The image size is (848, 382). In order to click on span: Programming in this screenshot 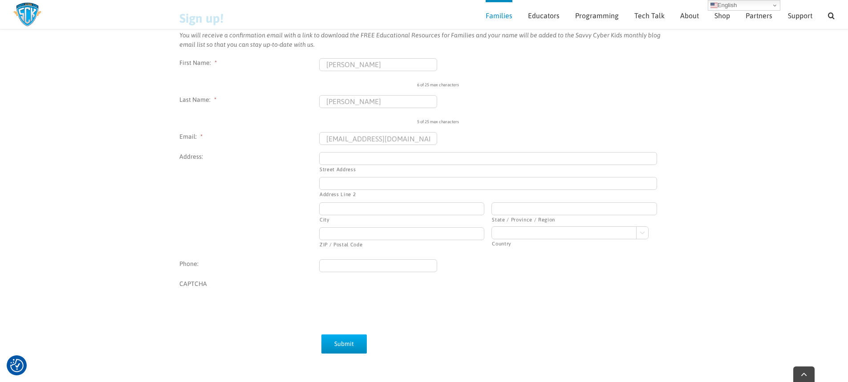, I will do `click(597, 16)`.